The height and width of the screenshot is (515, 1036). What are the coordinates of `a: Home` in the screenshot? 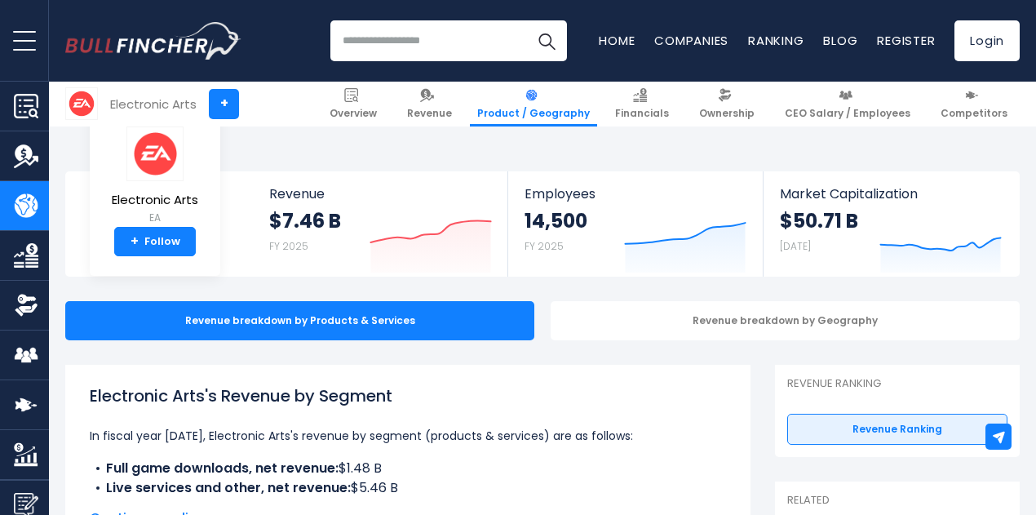 It's located at (617, 40).